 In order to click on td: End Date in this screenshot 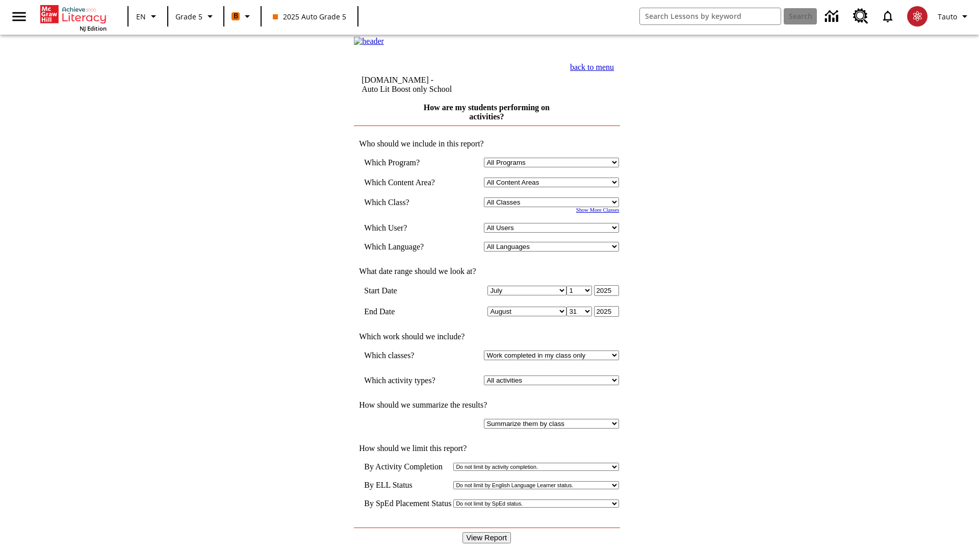, I will do `click(407, 311)`.